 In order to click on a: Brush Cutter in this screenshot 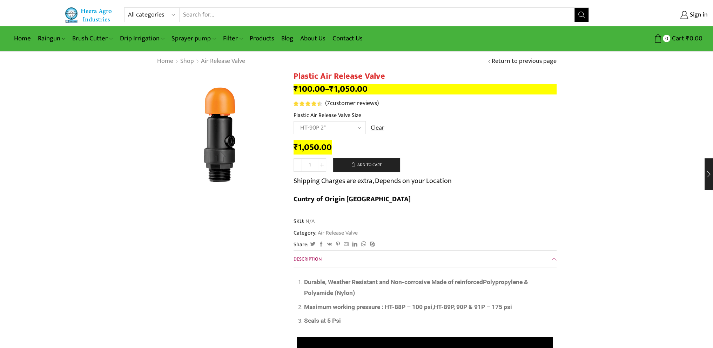, I will do `click(92, 38)`.